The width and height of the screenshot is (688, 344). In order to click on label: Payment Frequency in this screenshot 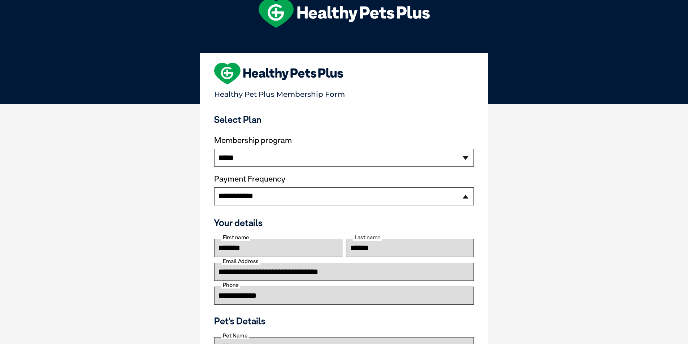, I will do `click(250, 179)`.